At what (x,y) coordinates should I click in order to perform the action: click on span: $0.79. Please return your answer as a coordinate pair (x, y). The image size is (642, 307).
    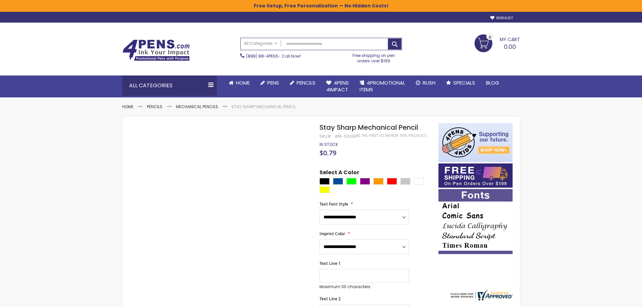
    Looking at the image, I should click on (328, 153).